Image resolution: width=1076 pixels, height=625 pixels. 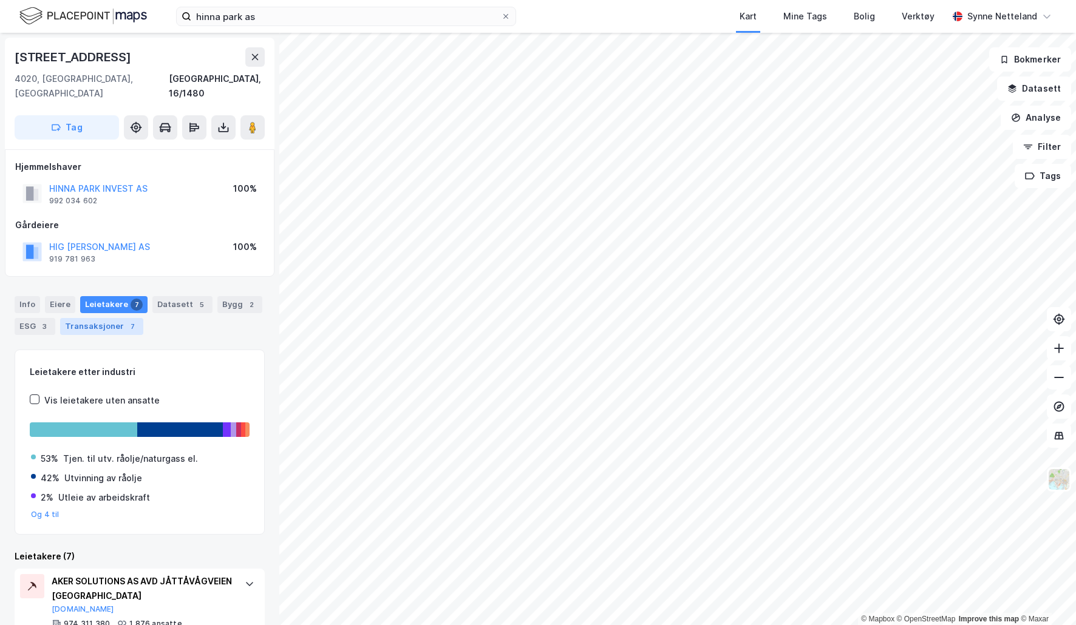 What do you see at coordinates (1034, 89) in the screenshot?
I see `button: Datasett` at bounding box center [1034, 89].